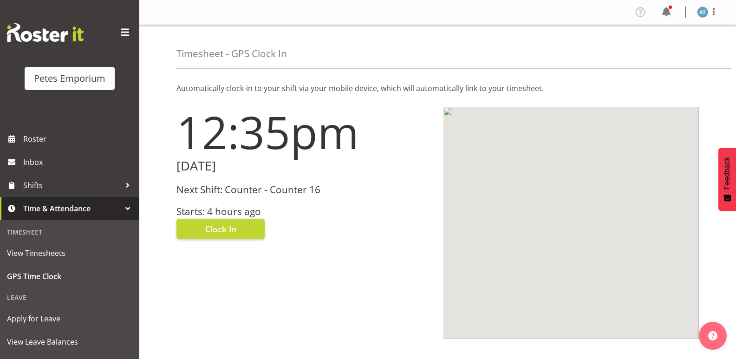 The width and height of the screenshot is (736, 359). Describe the element at coordinates (72, 208) in the screenshot. I see `span: Time & Attendance` at that location.